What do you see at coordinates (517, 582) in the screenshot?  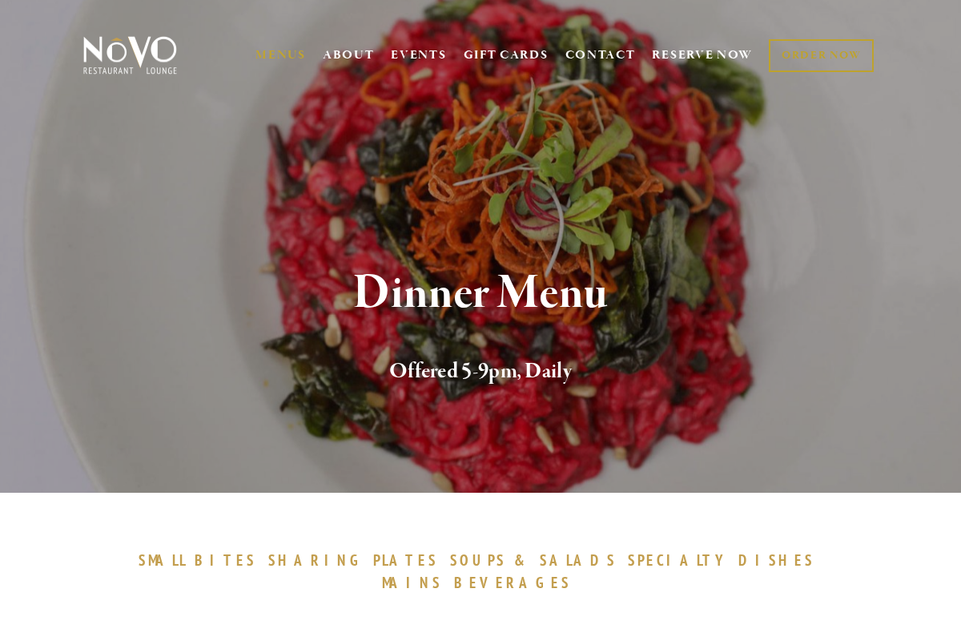 I see `a: BEVERAGES` at bounding box center [517, 582].